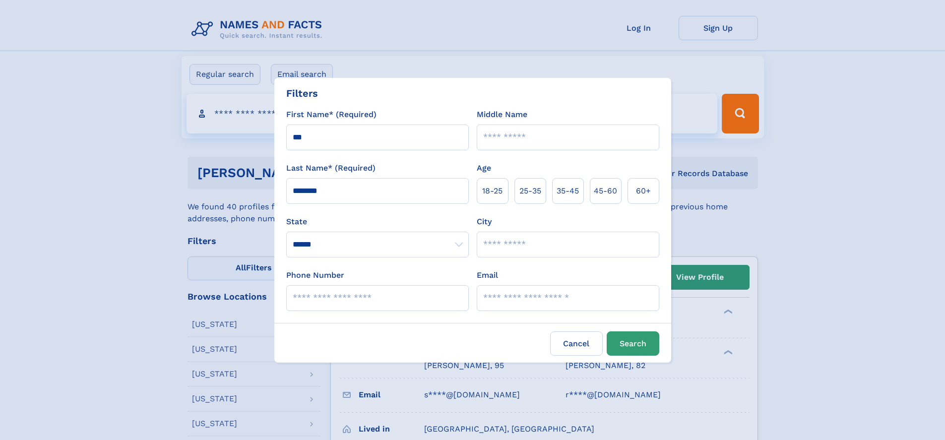  What do you see at coordinates (567, 191) in the screenshot?
I see `span: 35‑45` at bounding box center [567, 191].